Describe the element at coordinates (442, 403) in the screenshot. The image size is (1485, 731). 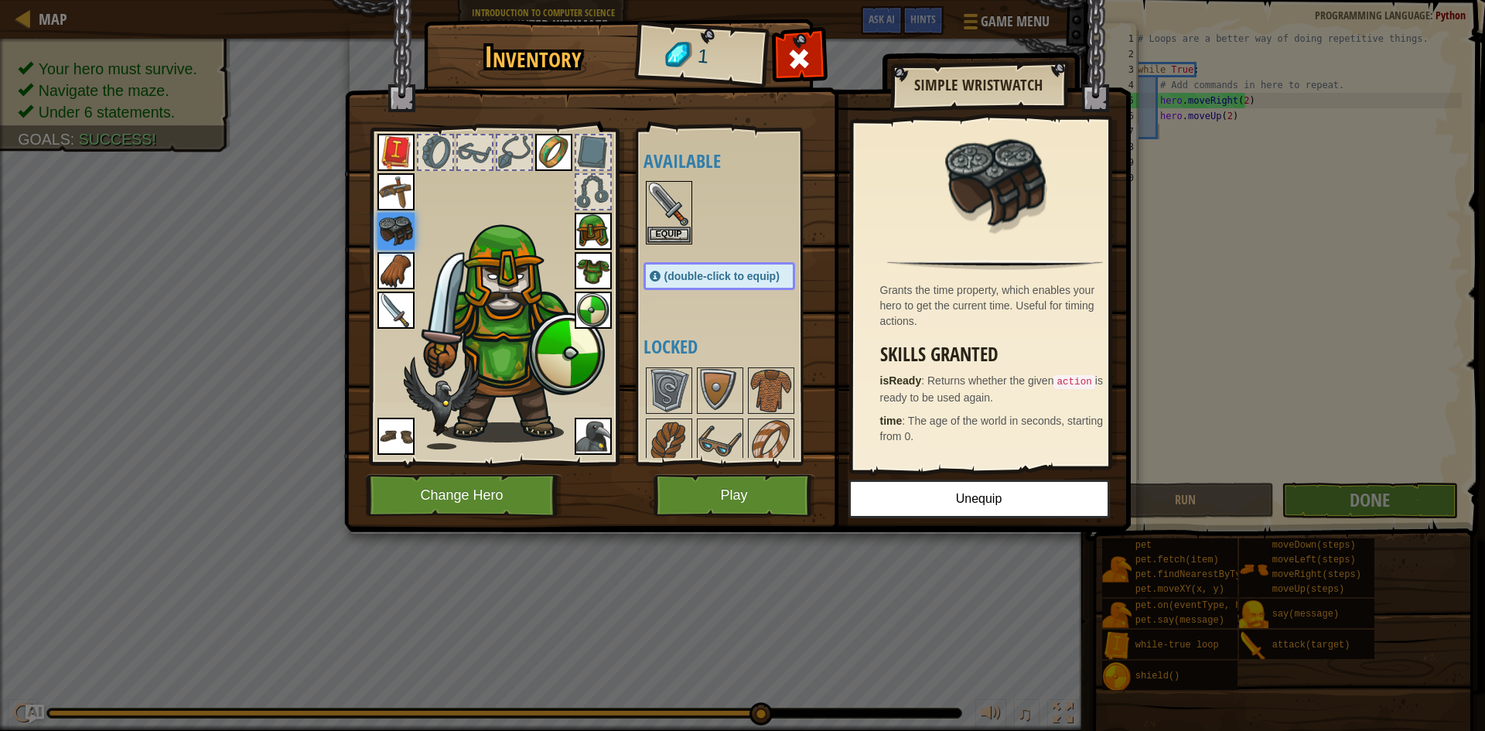
I see `img: raven-paper-doll.png` at that location.